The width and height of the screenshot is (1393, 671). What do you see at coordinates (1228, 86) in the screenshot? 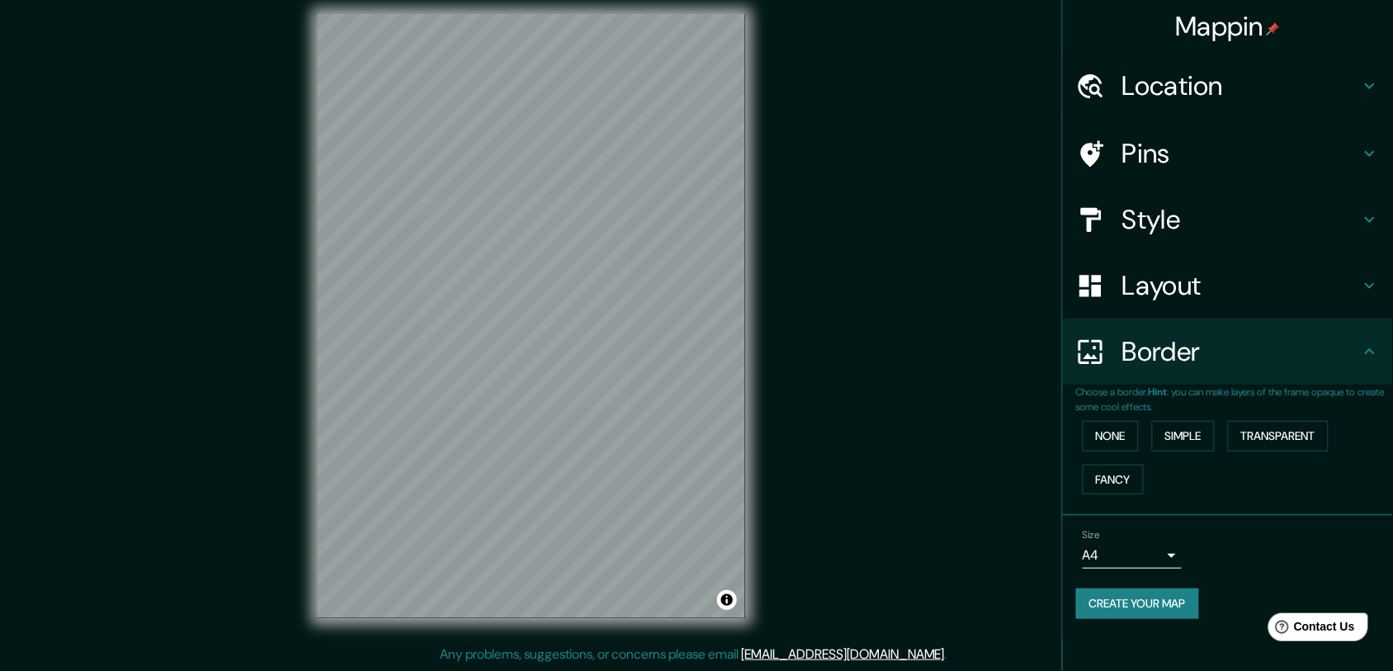
I see `div: Location` at bounding box center [1228, 86].